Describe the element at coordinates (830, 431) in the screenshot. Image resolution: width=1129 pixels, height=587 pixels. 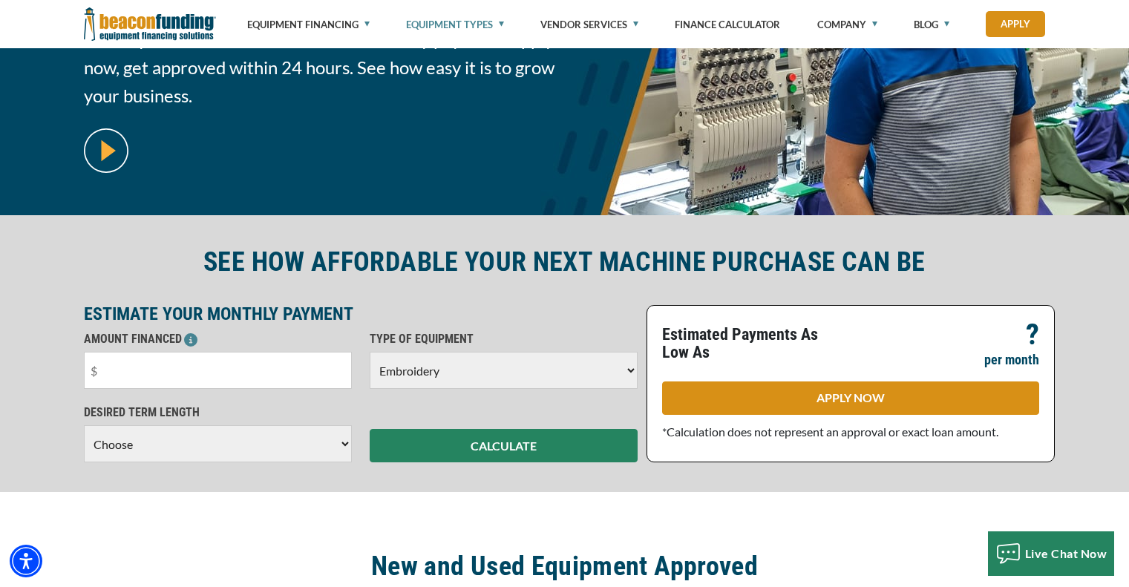
I see `span: *Calculation does not represent an approval or exact loan amount.` at that location.